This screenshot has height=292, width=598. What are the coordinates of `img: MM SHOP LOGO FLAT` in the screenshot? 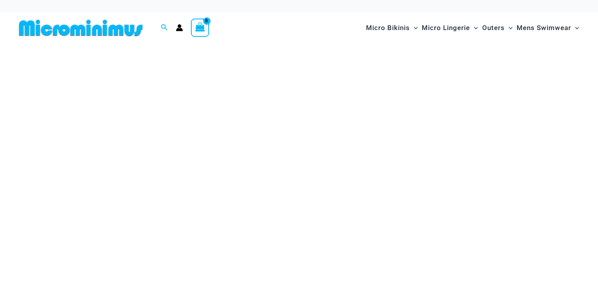 It's located at (81, 28).